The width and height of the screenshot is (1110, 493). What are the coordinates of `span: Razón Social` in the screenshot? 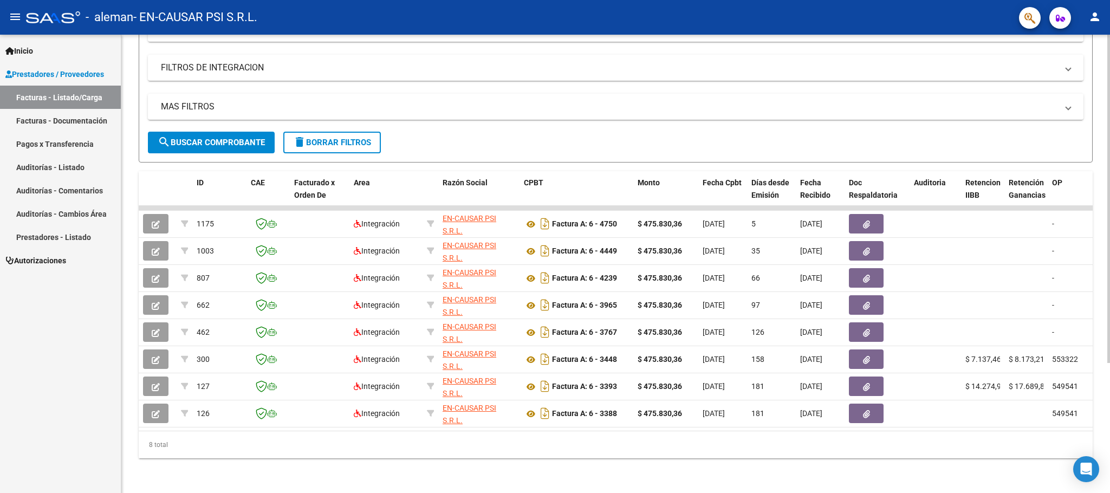 It's located at (465, 182).